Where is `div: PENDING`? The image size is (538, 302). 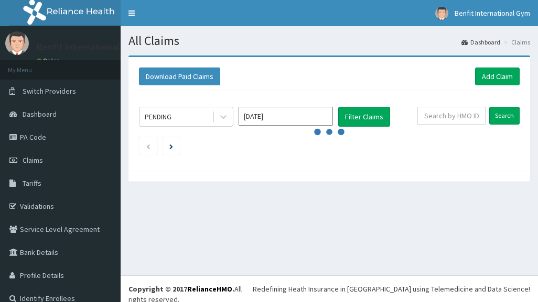
div: PENDING is located at coordinates (158, 117).